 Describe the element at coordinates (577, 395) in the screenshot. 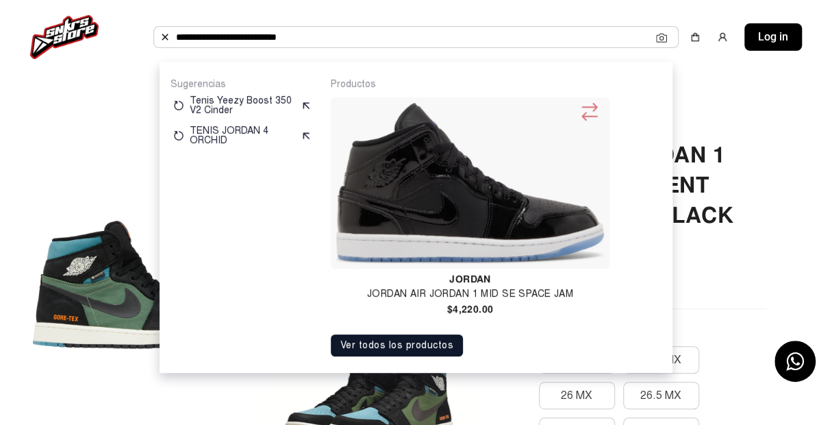

I see `button: 26 MX` at that location.